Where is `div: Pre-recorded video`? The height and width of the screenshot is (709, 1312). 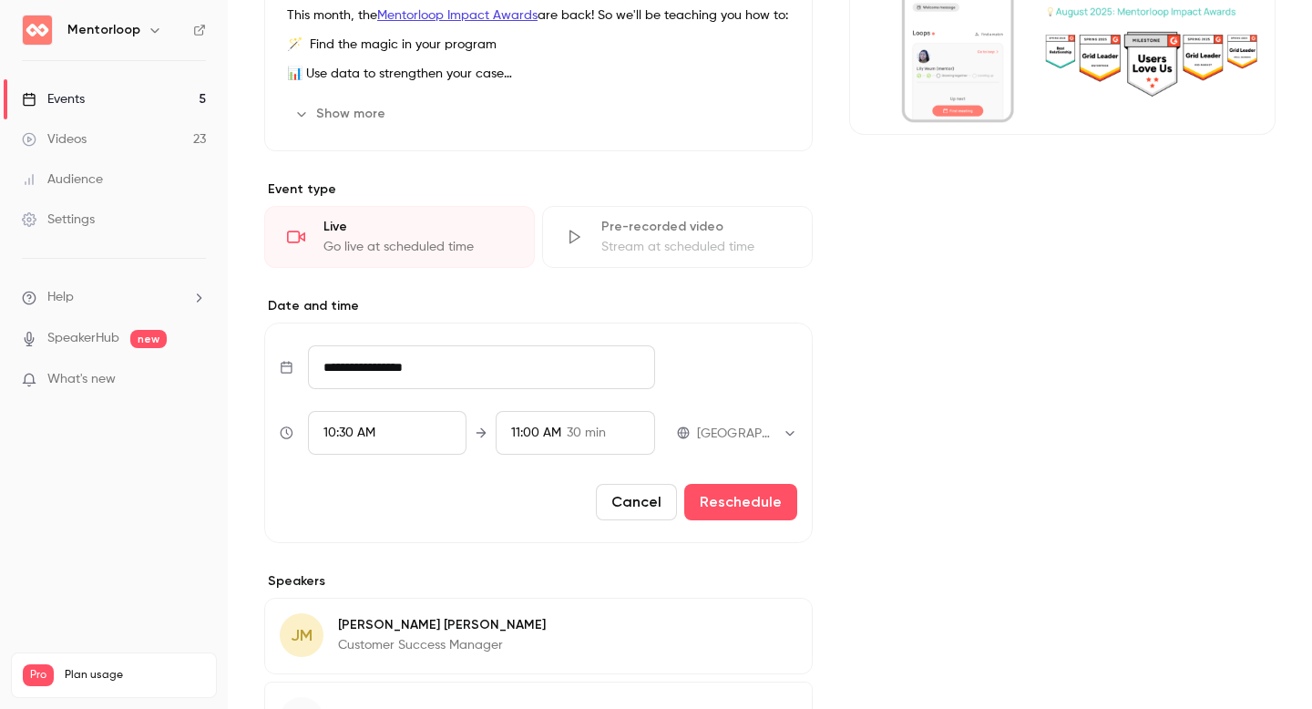 div: Pre-recorded video is located at coordinates (695, 227).